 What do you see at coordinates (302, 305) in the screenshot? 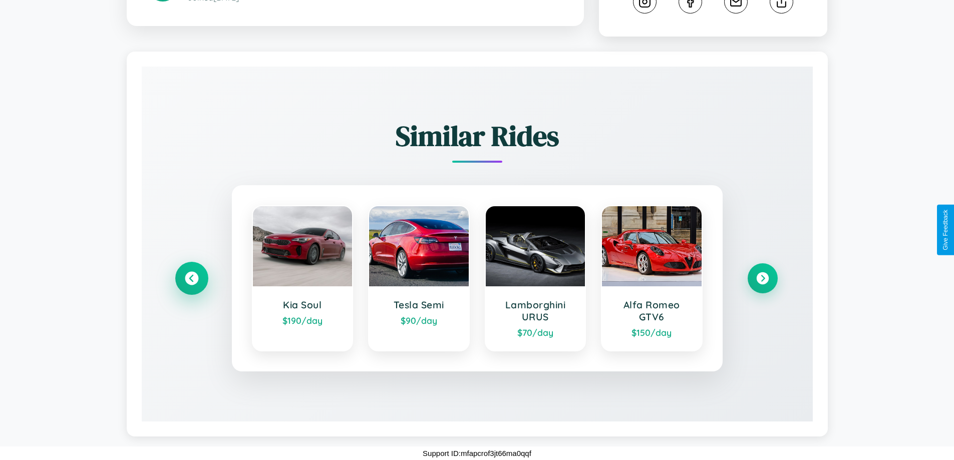
I see `h3: Kia Soul` at bounding box center [302, 305].